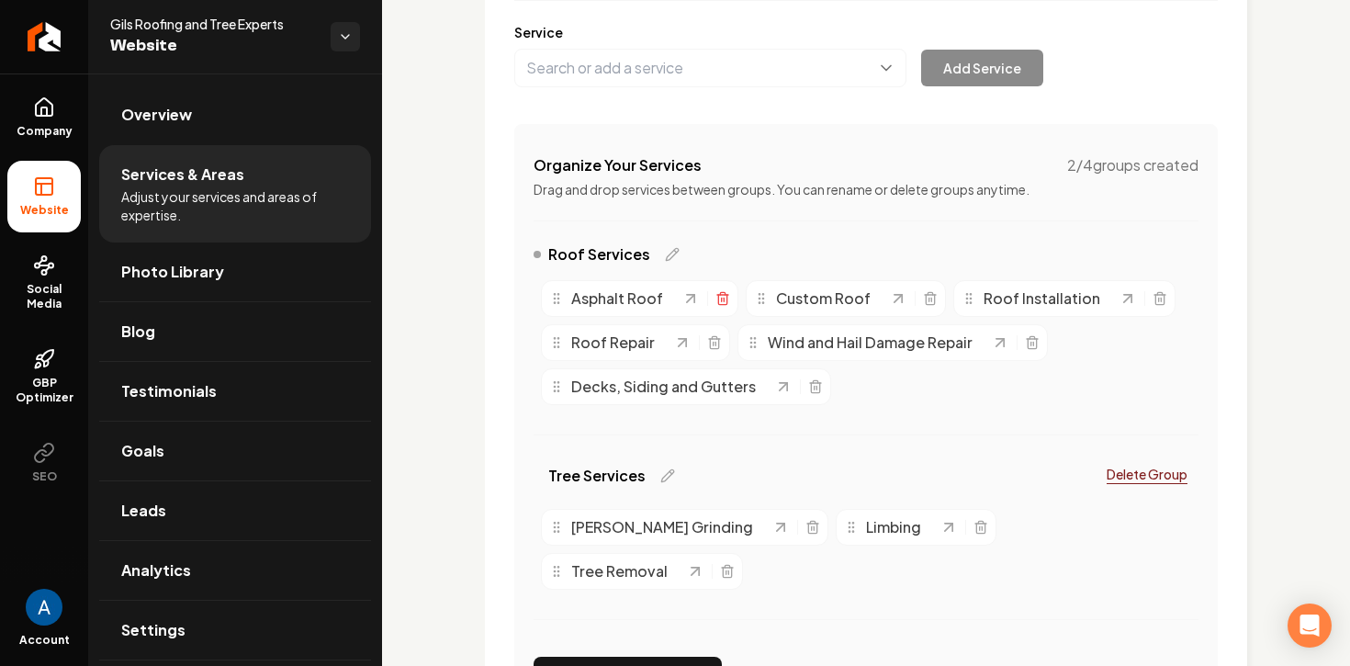 The width and height of the screenshot is (1350, 666). I want to click on a: Settings, so click(235, 630).